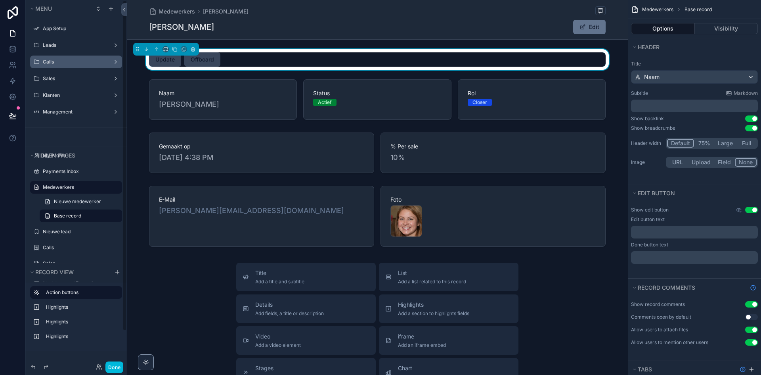 This screenshot has width=761, height=375. What do you see at coordinates (670, 342) in the screenshot?
I see `div: Allow users to mention other users` at bounding box center [670, 342].